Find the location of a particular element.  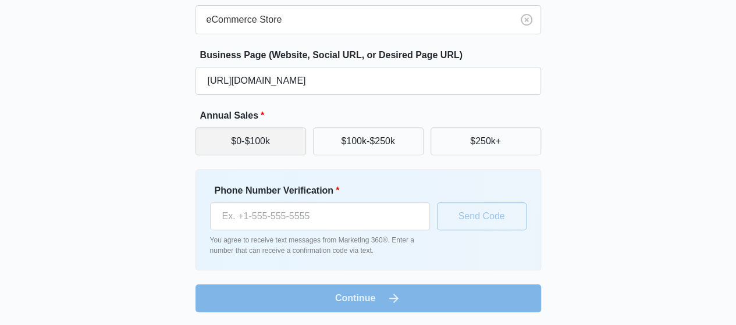

label: Phone Number Verification is located at coordinates (324, 191).